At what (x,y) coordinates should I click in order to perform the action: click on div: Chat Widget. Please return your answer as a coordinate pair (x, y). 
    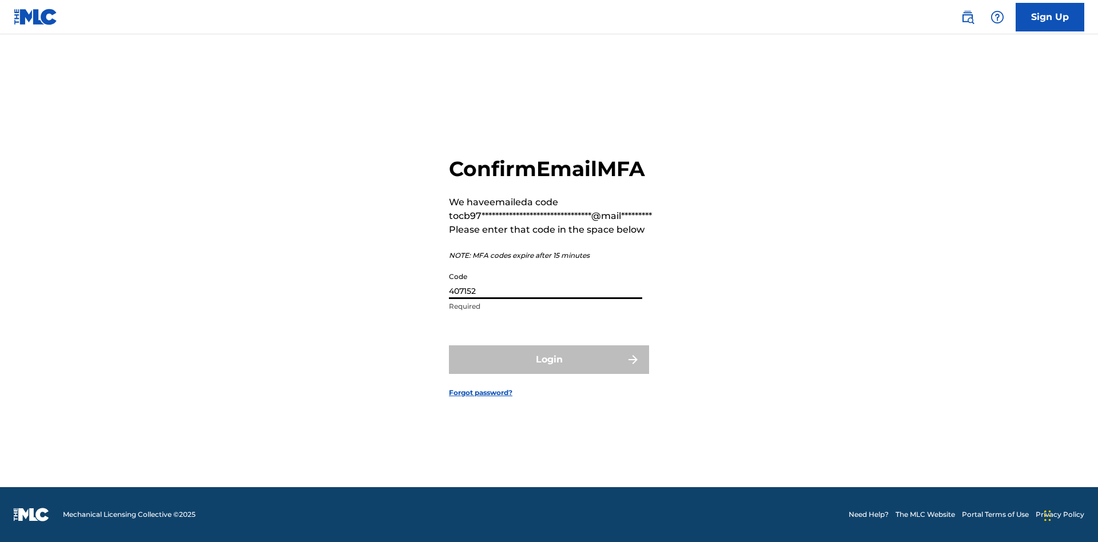
    Looking at the image, I should click on (1070, 515).